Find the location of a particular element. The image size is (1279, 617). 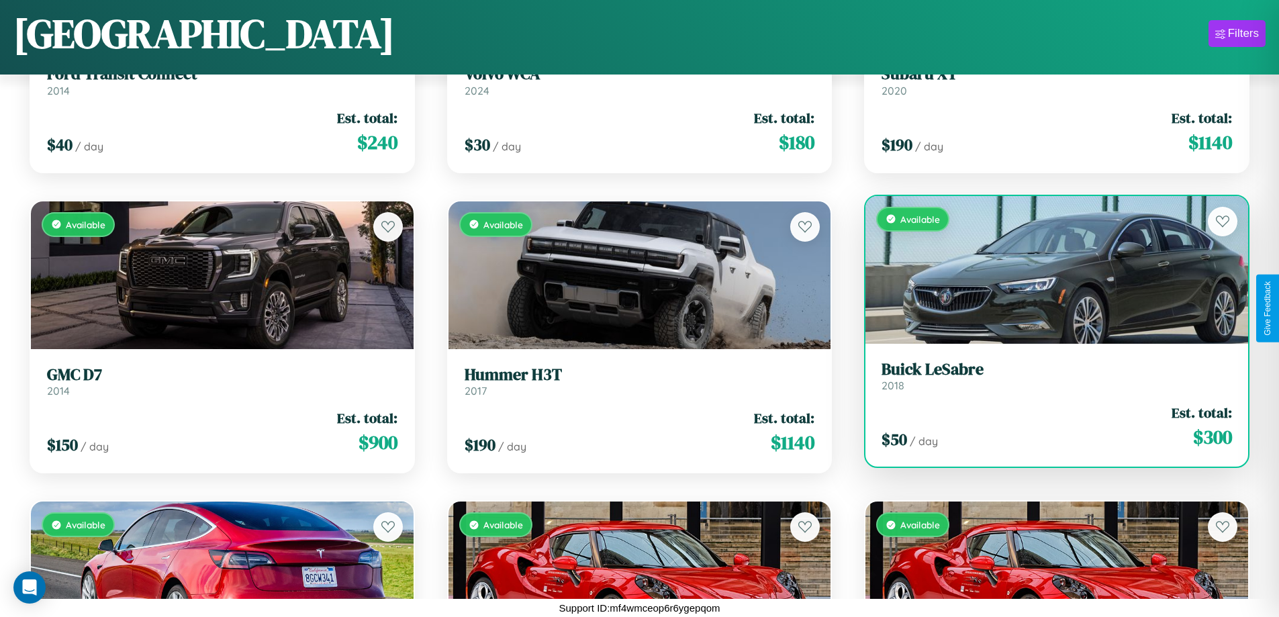

div: Filters is located at coordinates (1243, 34).